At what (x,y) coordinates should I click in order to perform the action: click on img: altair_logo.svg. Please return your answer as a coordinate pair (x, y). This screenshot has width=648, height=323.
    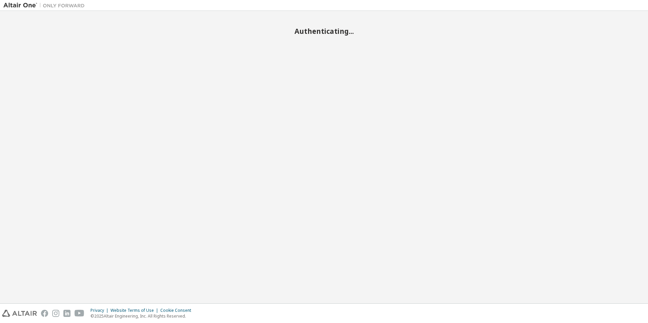
    Looking at the image, I should click on (19, 314).